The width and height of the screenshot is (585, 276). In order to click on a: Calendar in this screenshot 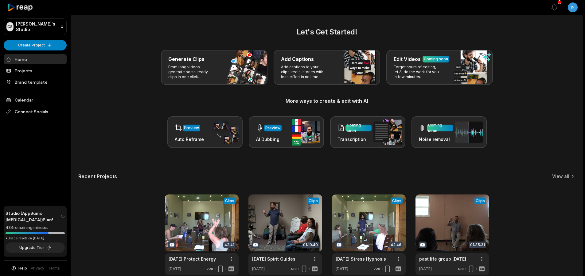, I will do `click(35, 100)`.